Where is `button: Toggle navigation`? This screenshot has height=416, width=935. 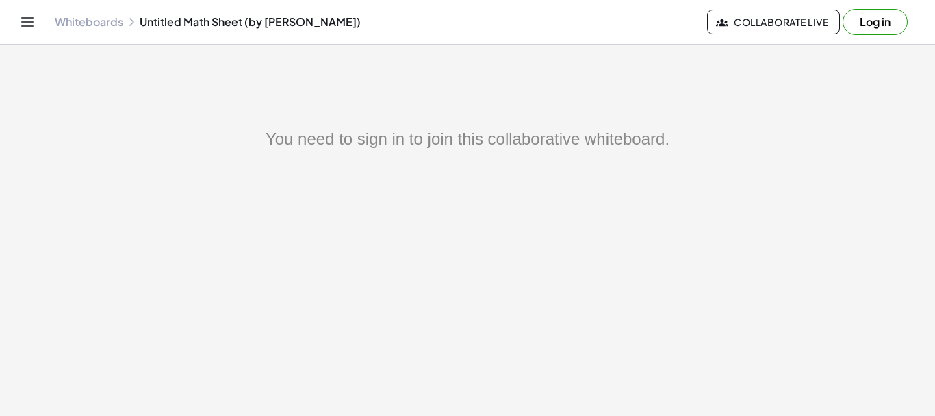
button: Toggle navigation is located at coordinates (27, 22).